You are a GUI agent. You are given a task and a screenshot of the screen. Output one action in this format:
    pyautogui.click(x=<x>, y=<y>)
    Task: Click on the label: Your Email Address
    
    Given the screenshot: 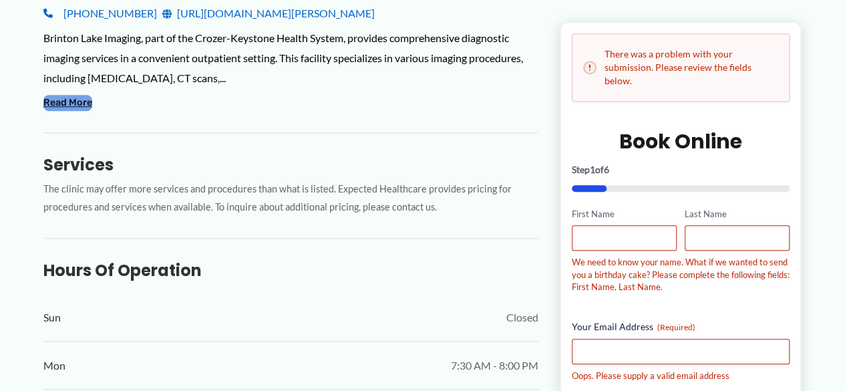 What is the action you would take?
    pyautogui.click(x=681, y=327)
    